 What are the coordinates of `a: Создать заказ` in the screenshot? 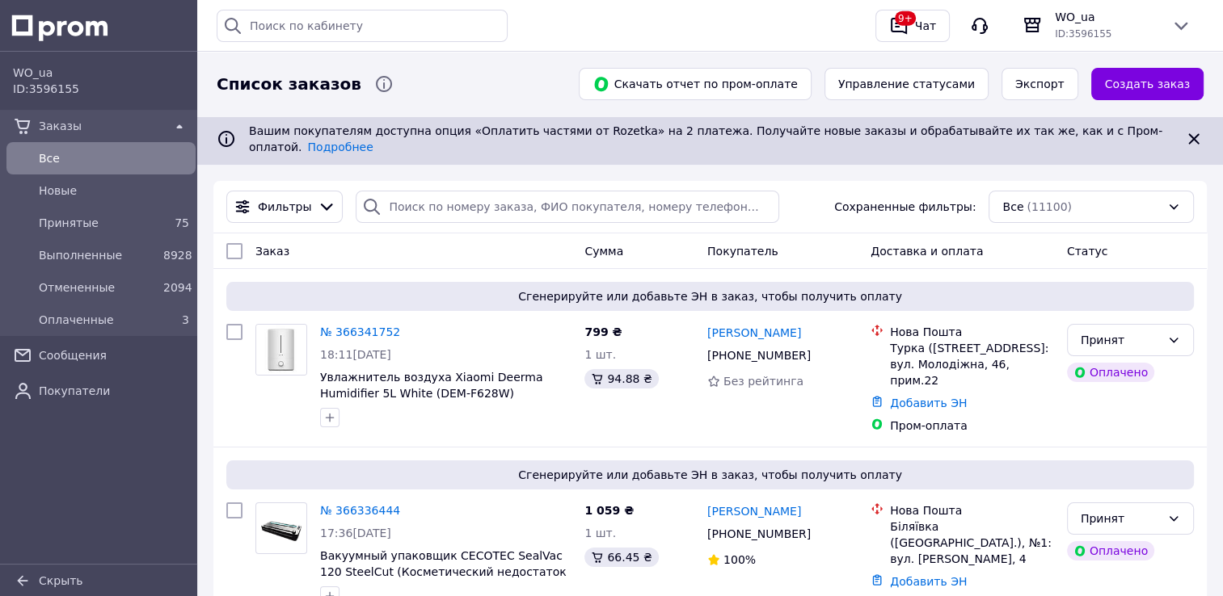 It's located at (1147, 84).